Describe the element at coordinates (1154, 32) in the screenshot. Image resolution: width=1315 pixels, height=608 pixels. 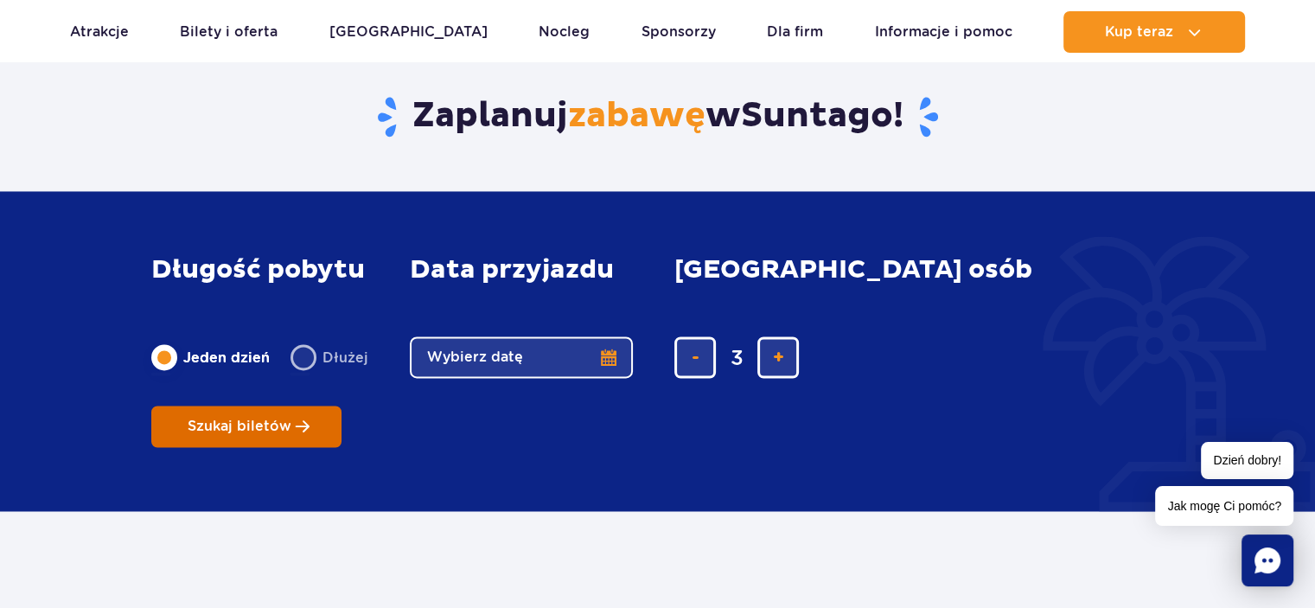
I see `button: Kup teraz` at that location.